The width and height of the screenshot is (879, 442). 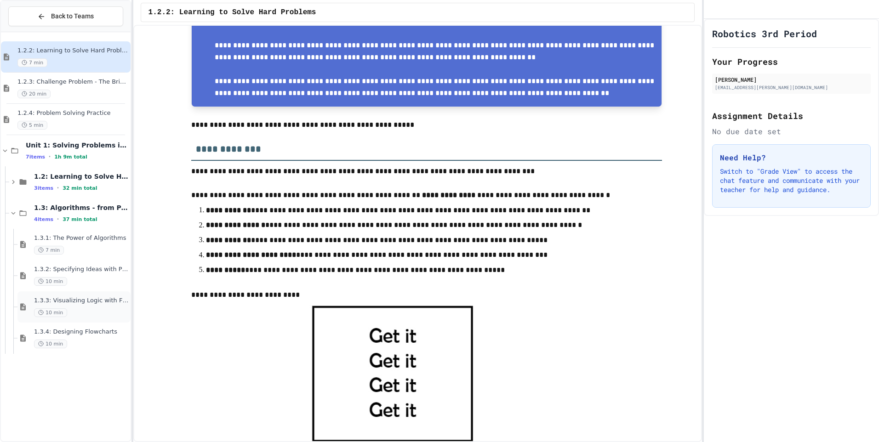 I want to click on h3: Need Help?, so click(x=792, y=158).